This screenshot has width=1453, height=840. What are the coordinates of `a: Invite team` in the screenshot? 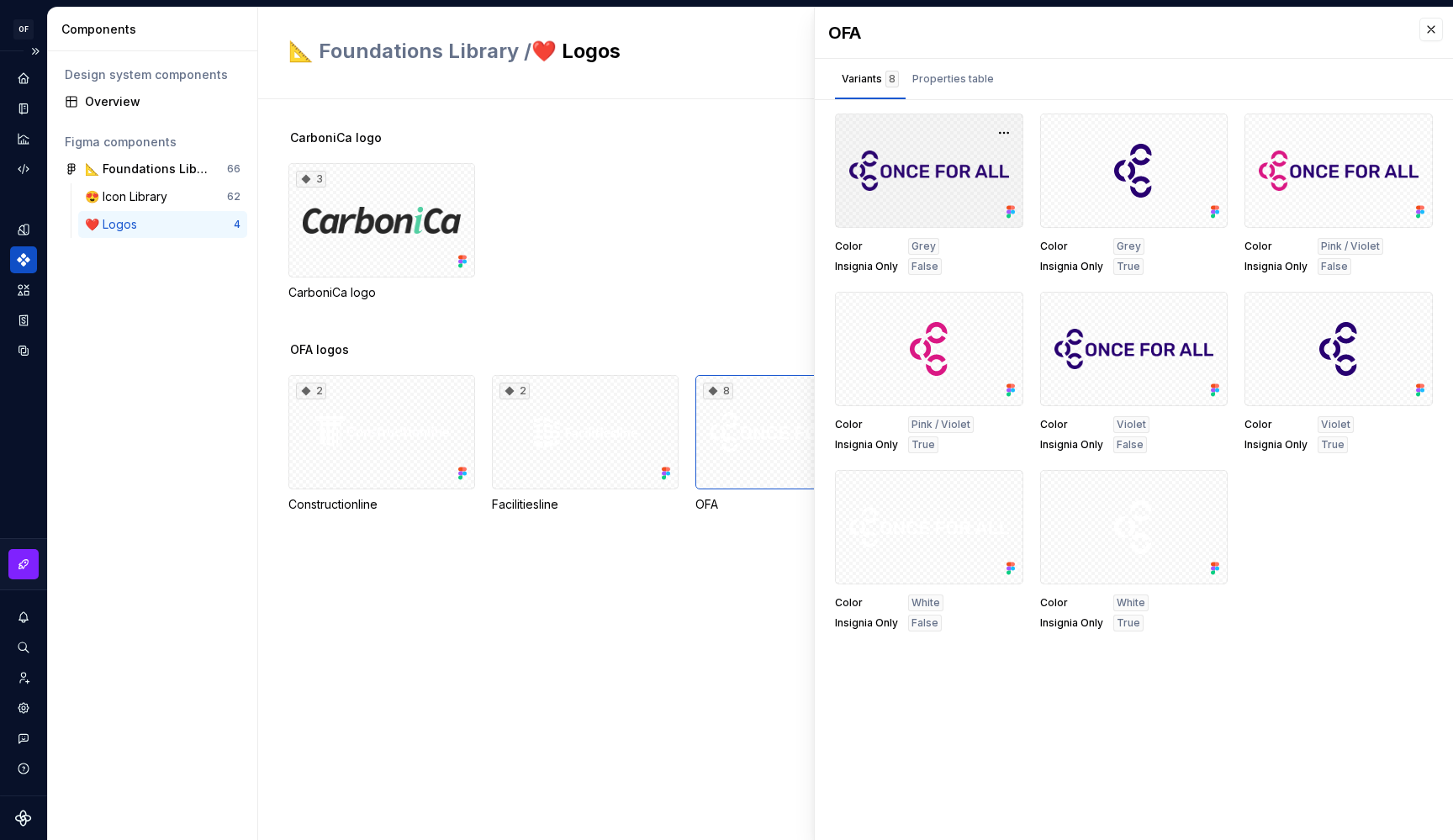 It's located at (23, 678).